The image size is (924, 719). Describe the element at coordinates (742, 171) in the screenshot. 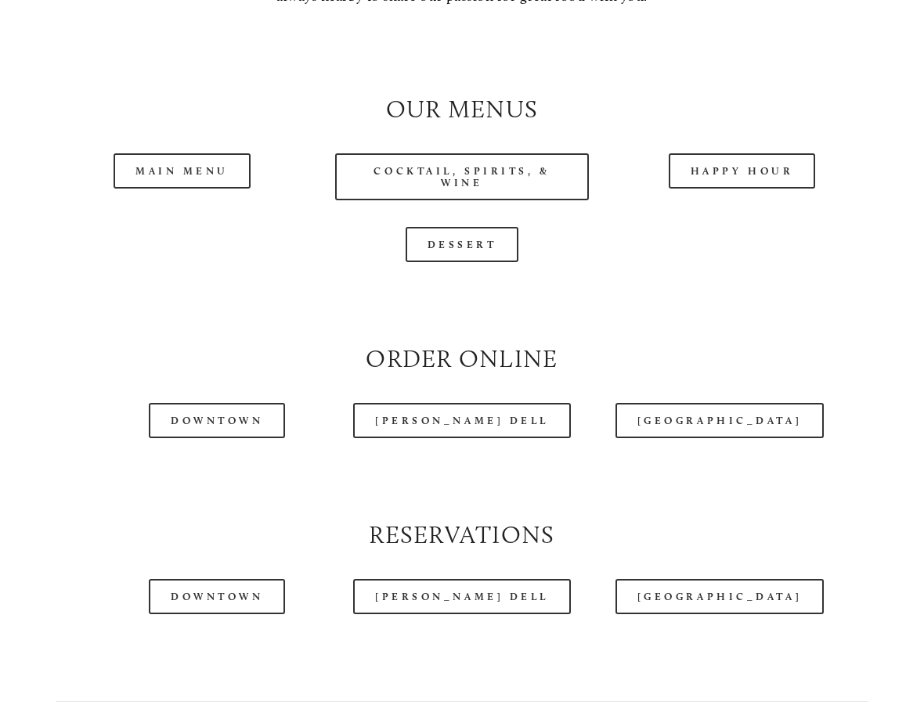

I see `a: Happy Hour` at that location.